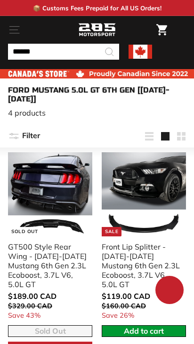 The width and height of the screenshot is (194, 344). I want to click on p: 📦 Customs Fees Prepaid for All US Orders!, so click(97, 8).